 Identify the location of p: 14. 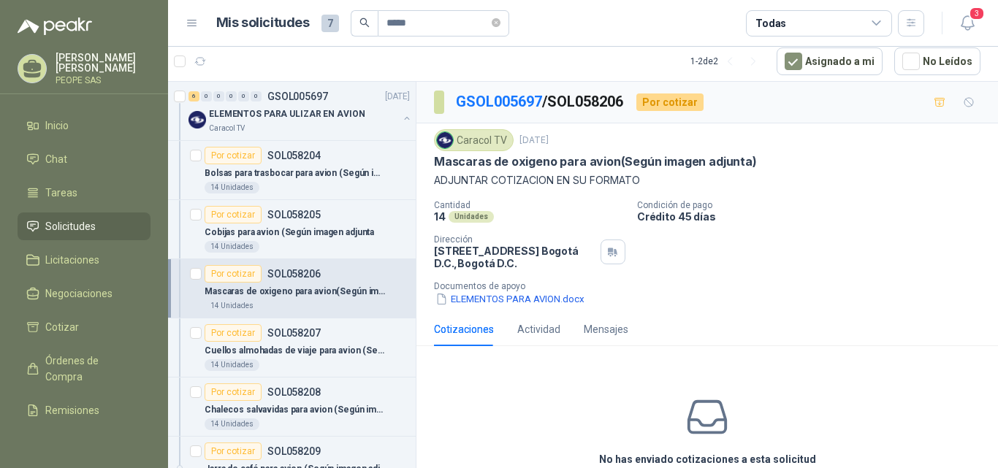
(440, 216).